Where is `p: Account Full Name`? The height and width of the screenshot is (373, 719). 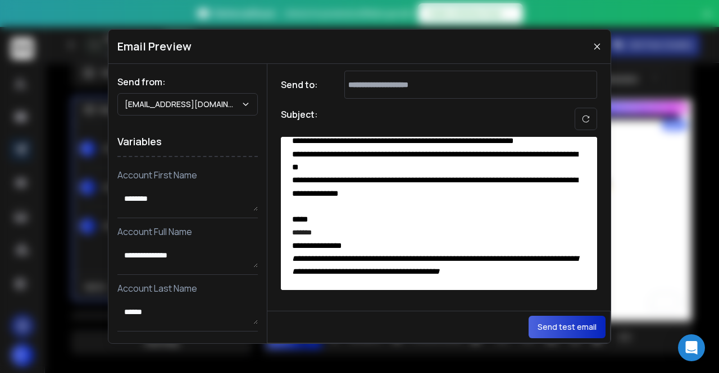
p: Account Full Name is located at coordinates (188, 232).